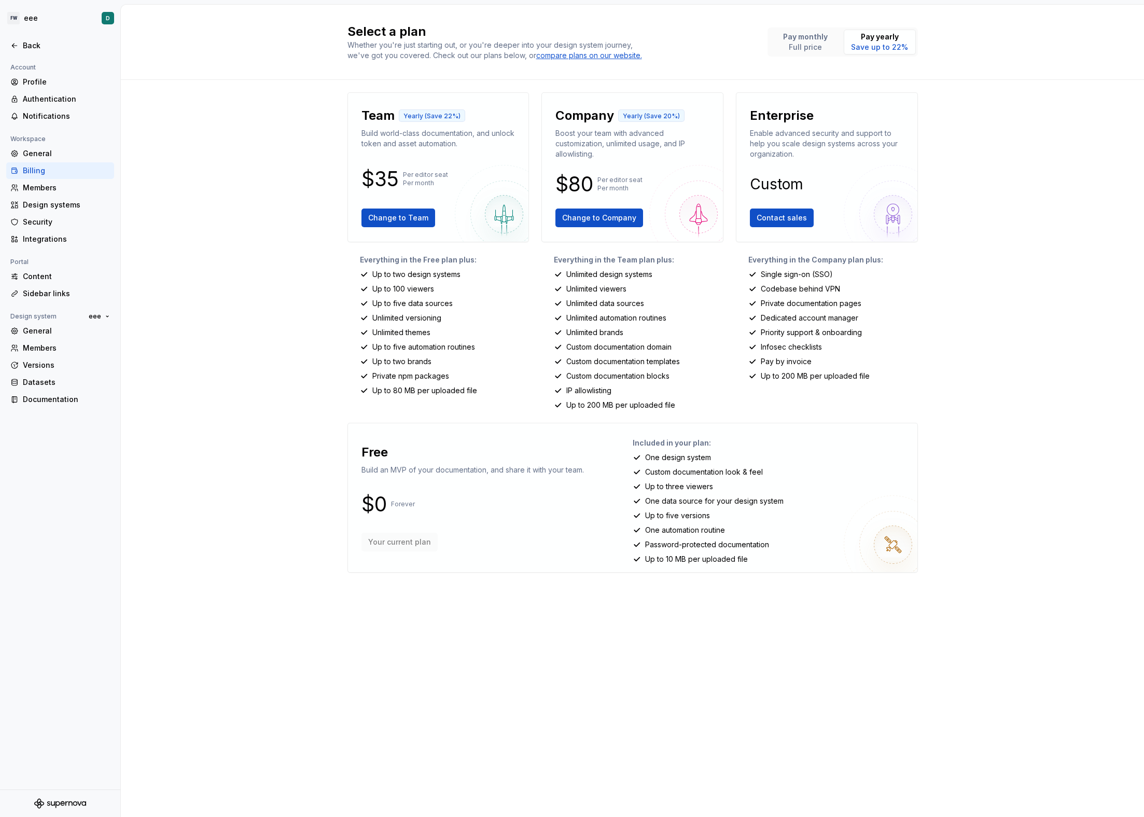 Image resolution: width=1144 pixels, height=817 pixels. What do you see at coordinates (679, 486) in the screenshot?
I see `p: Up to three viewers` at bounding box center [679, 486].